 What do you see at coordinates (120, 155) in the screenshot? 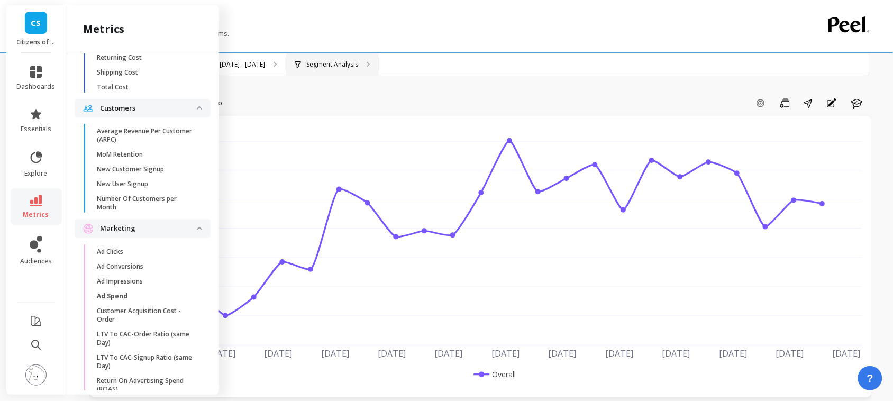
I see `p: MoM Retention` at bounding box center [120, 155].